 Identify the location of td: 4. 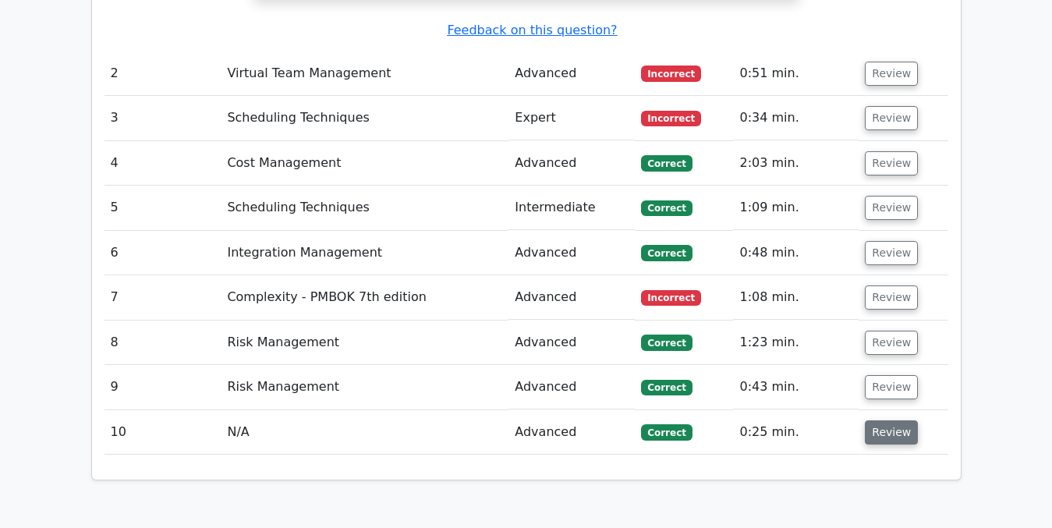
(163, 163).